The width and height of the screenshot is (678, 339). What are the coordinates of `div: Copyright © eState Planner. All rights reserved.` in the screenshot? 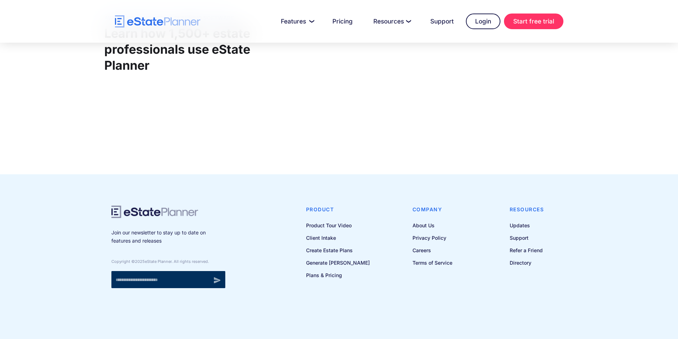 It's located at (168, 262).